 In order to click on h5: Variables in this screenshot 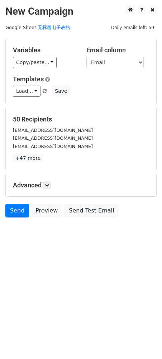, I will do `click(44, 50)`.